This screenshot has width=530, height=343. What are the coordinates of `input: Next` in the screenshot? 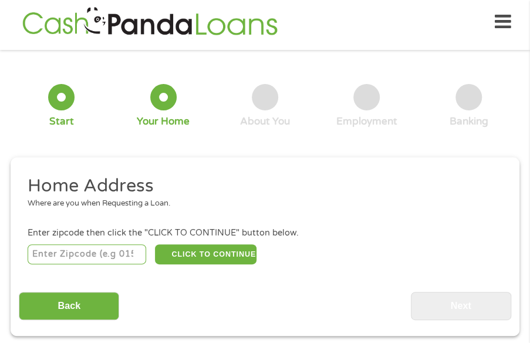 It's located at (461, 306).